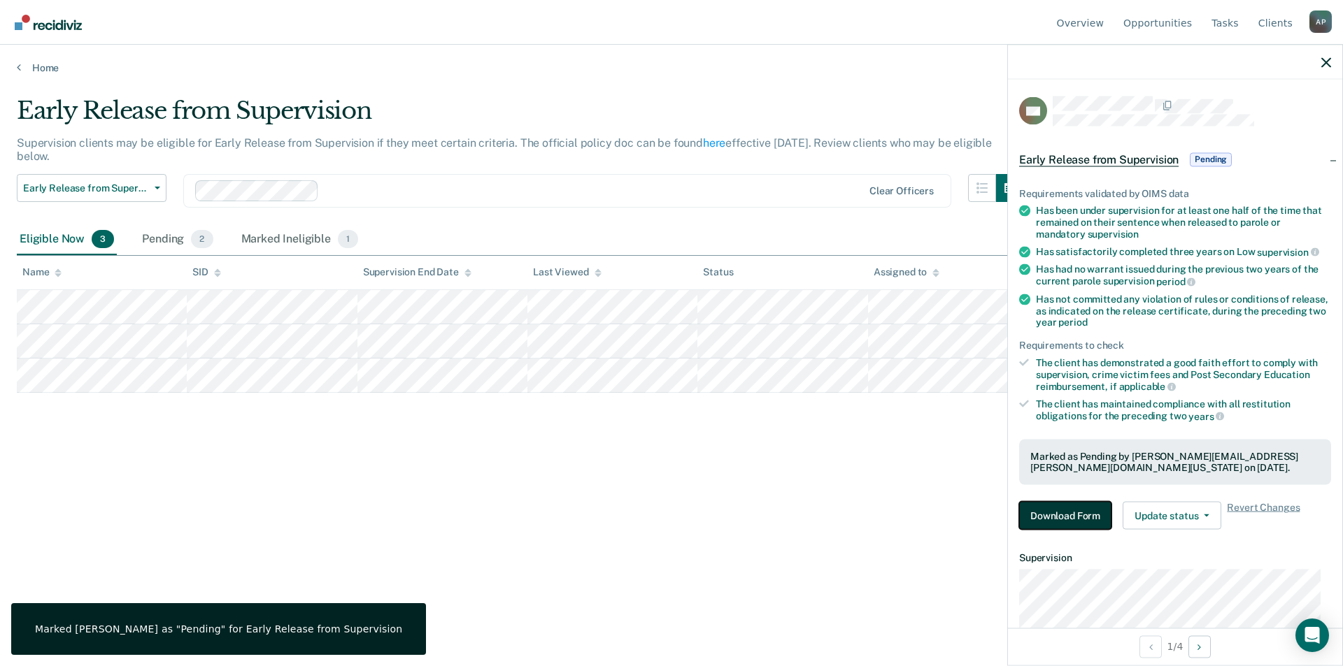  What do you see at coordinates (1210, 159) in the screenshot?
I see `span: Pending` at bounding box center [1210, 159].